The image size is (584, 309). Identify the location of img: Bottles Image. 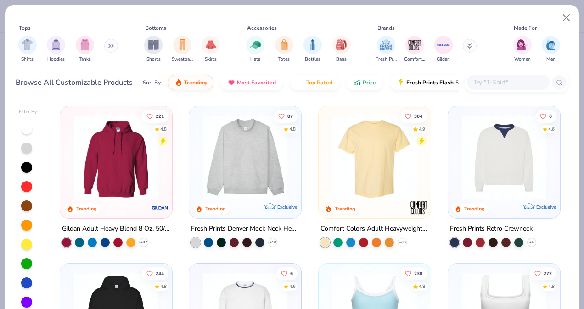
(313, 45).